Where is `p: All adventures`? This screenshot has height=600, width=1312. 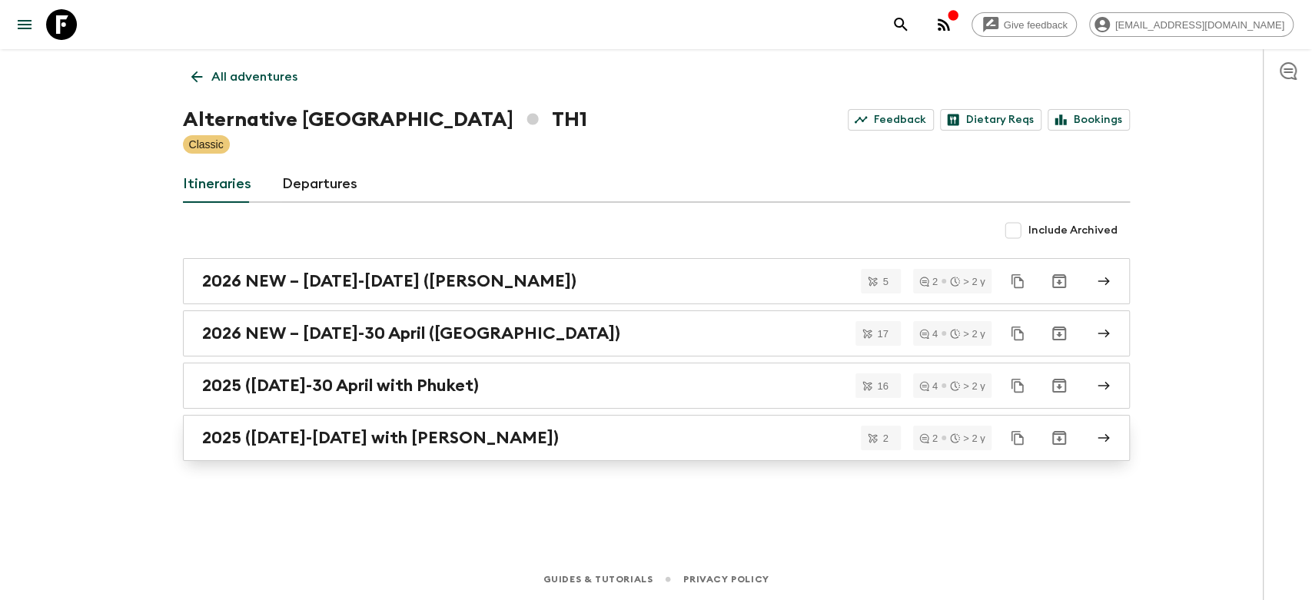
p: All adventures is located at coordinates (254, 77).